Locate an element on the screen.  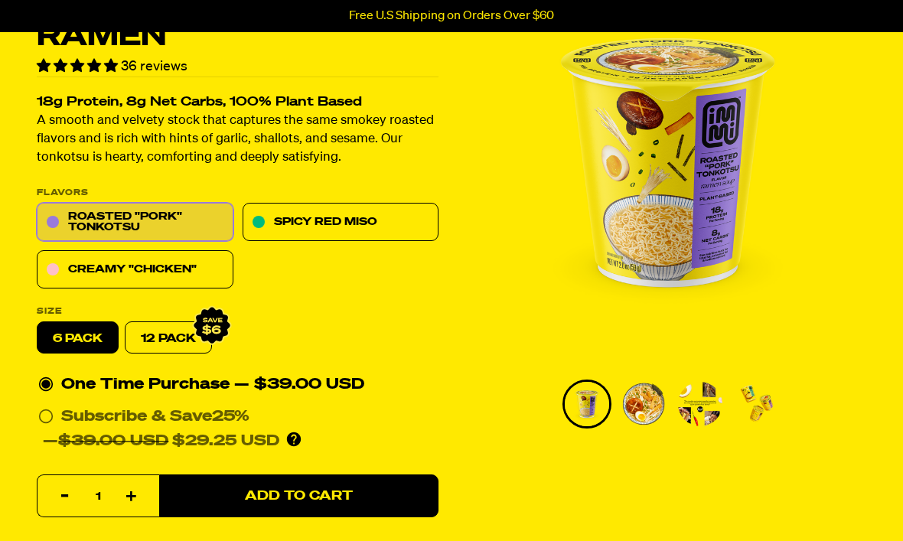
div: — $39.00 USD is located at coordinates (299, 385).